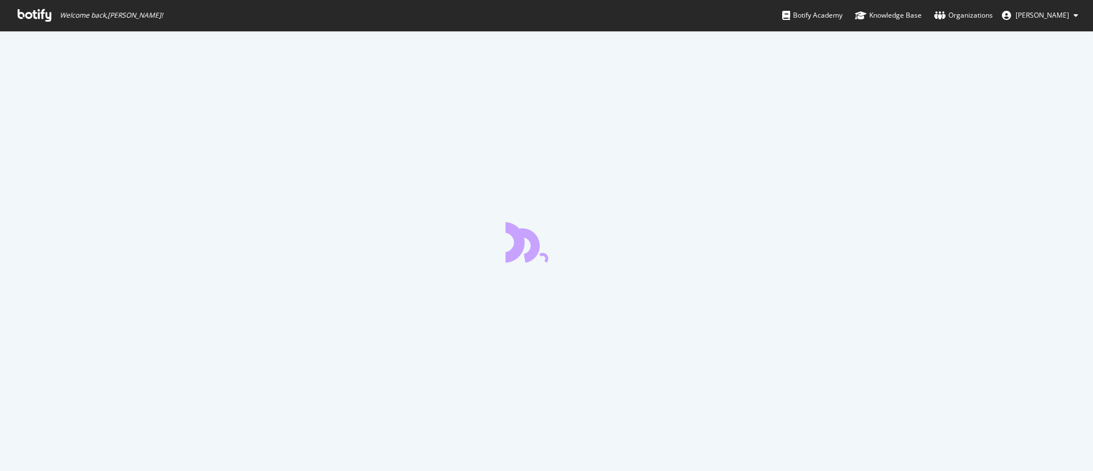  What do you see at coordinates (888, 15) in the screenshot?
I see `div: Knowledge Base` at bounding box center [888, 15].